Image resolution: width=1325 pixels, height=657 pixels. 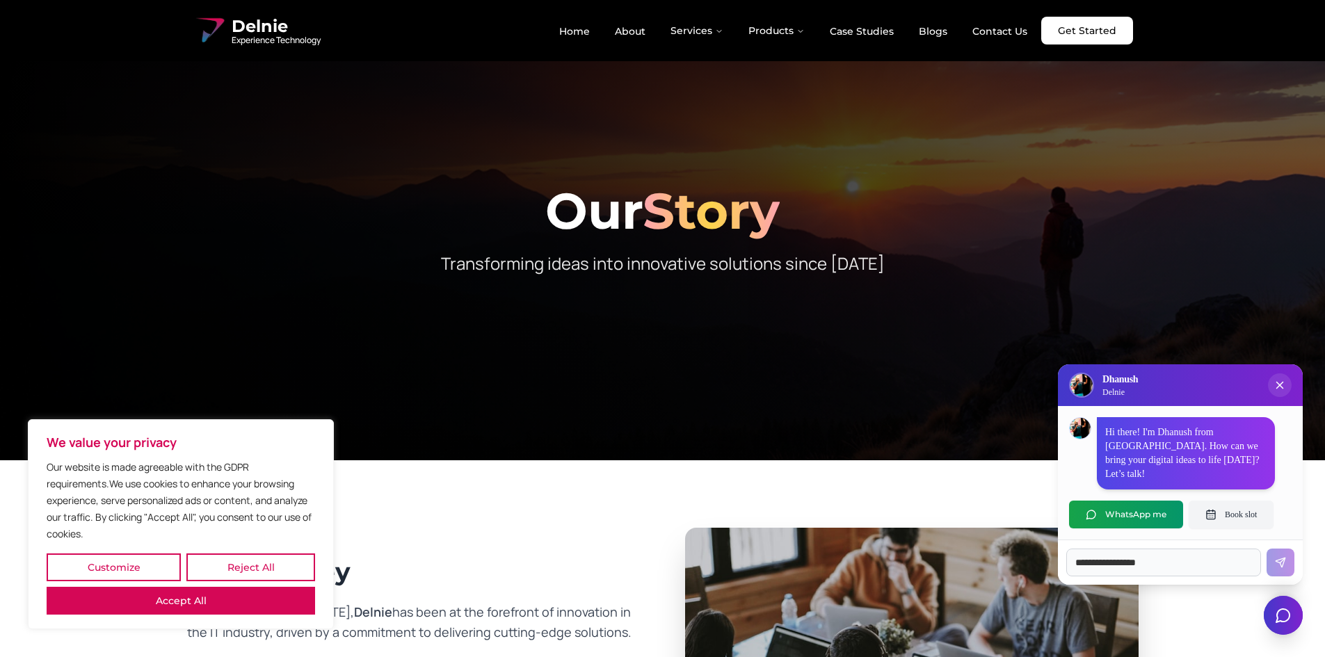 What do you see at coordinates (276, 40) in the screenshot?
I see `span: Experience Technology` at bounding box center [276, 40].